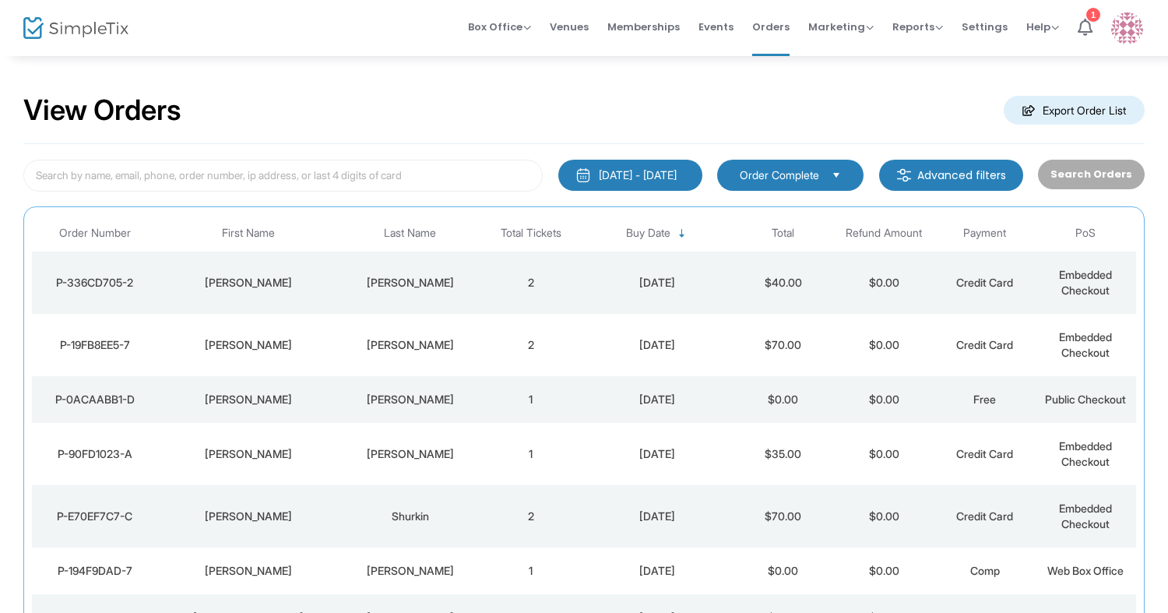 The height and width of the screenshot is (613, 1168). Describe the element at coordinates (102, 111) in the screenshot. I see `h2: View Orders` at that location.